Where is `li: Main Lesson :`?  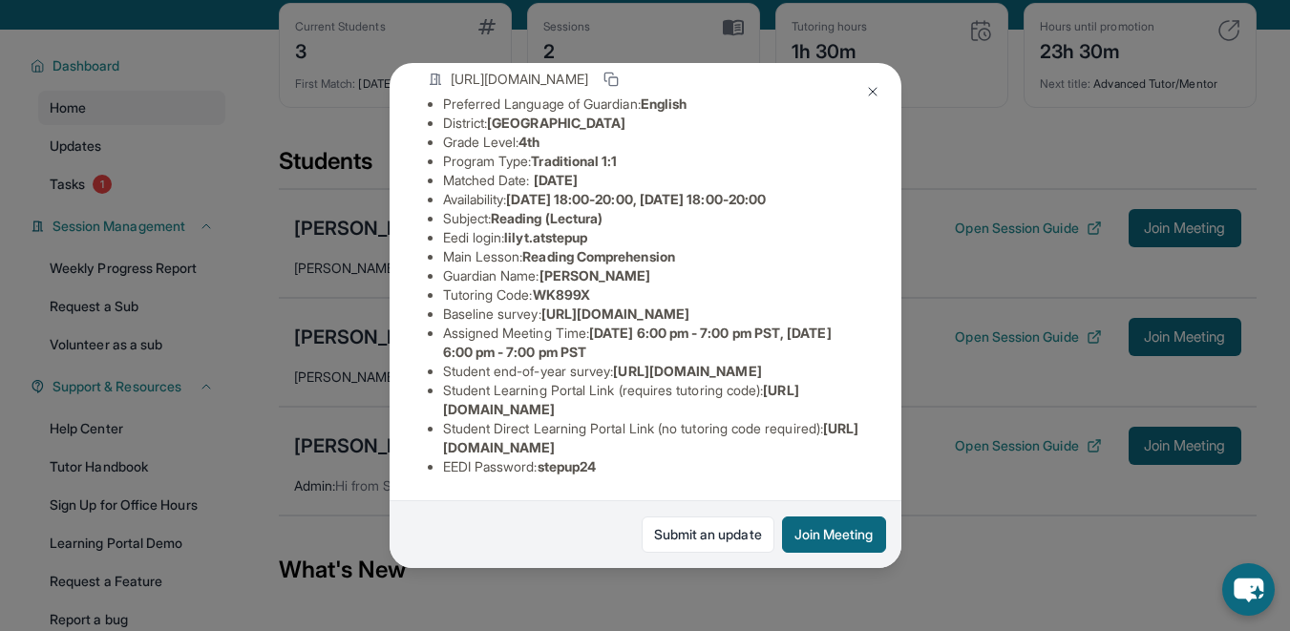
li: Main Lesson : is located at coordinates (653, 257).